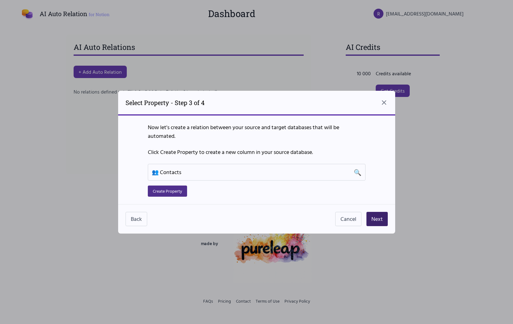 The height and width of the screenshot is (324, 513). Describe the element at coordinates (257, 131) in the screenshot. I see `p: Now let's create a relation between your source and target databases that will be automated.` at that location.